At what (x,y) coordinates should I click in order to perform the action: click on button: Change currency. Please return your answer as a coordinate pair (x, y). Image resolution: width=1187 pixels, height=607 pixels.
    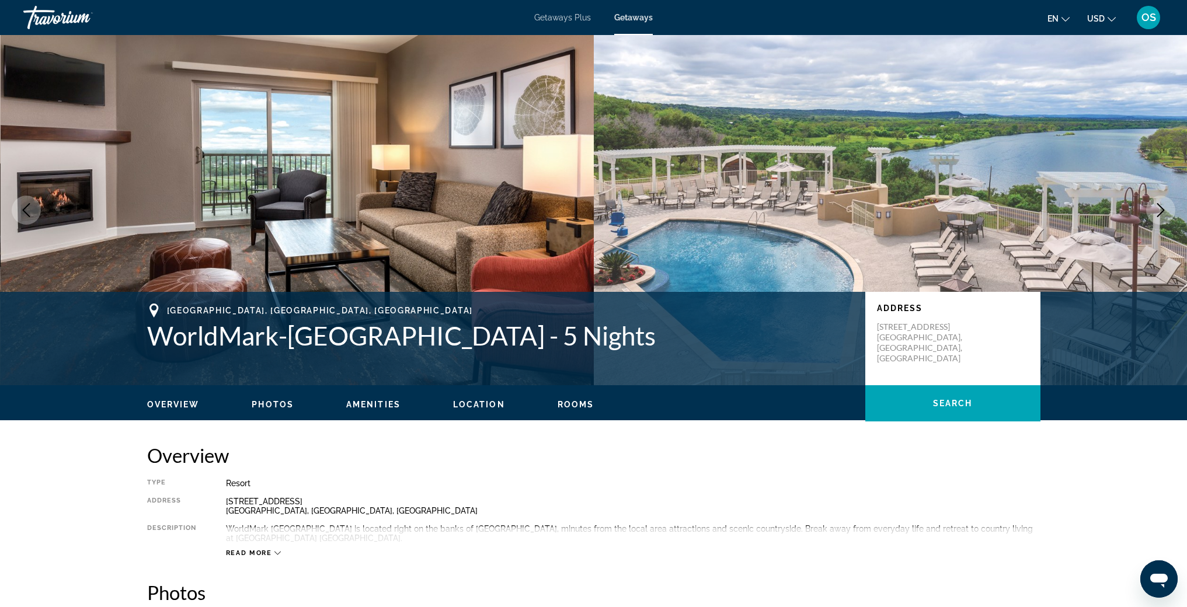
    Looking at the image, I should click on (1101, 18).